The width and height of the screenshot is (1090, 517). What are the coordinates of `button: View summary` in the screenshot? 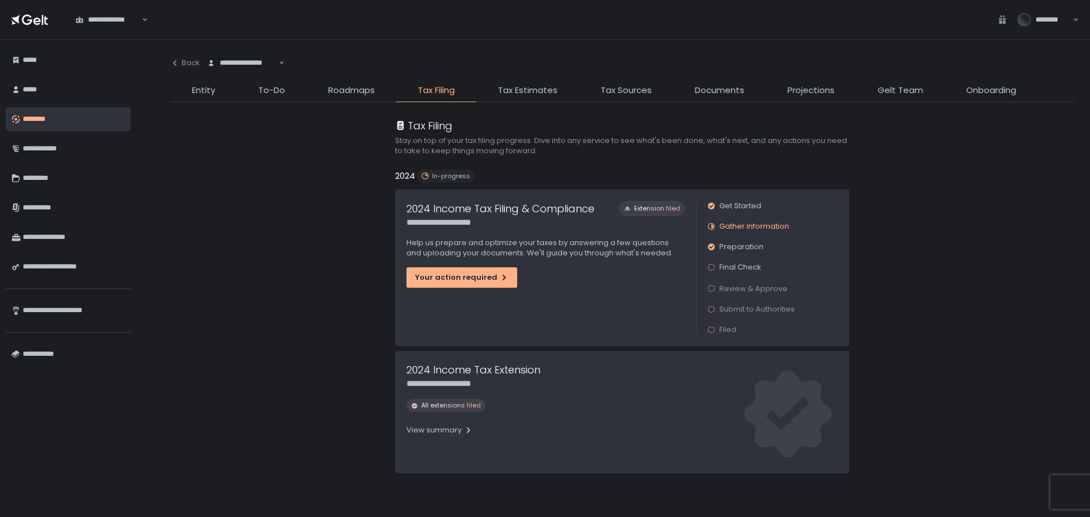 It's located at (439, 430).